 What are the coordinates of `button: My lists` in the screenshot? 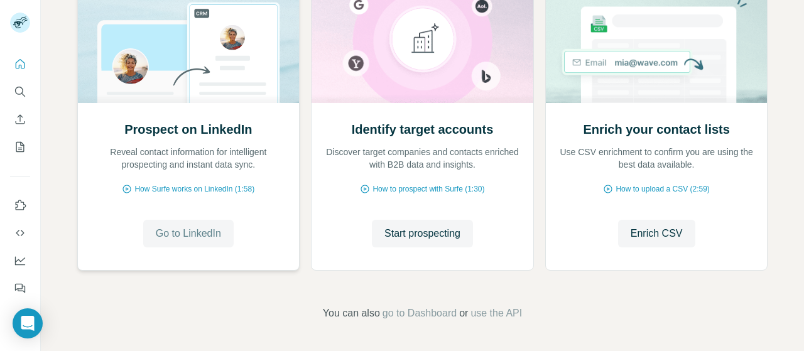 It's located at (20, 147).